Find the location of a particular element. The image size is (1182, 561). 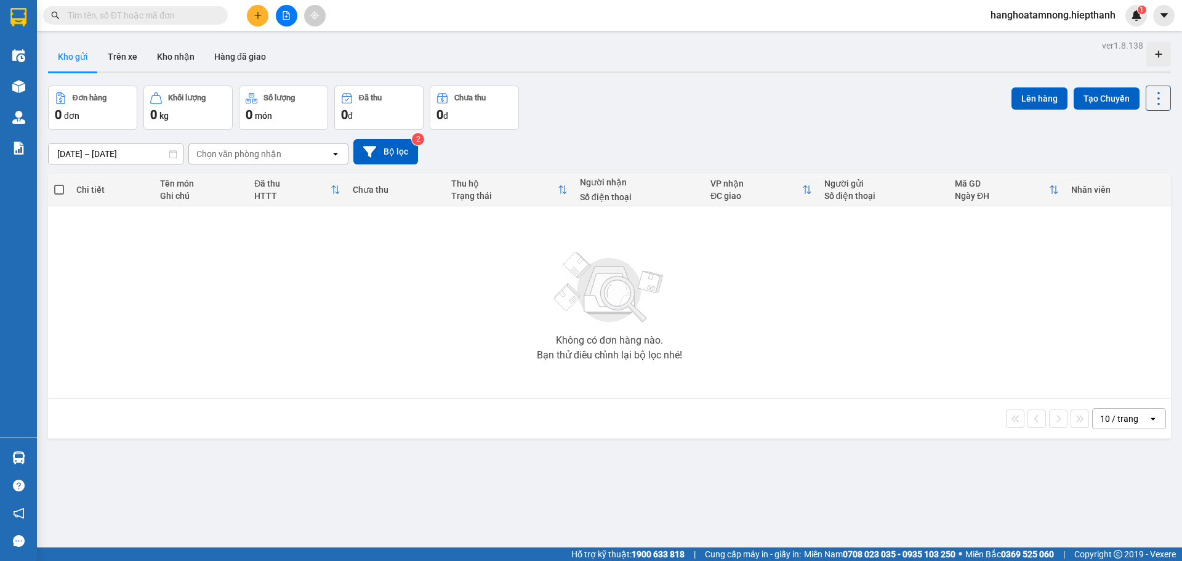

span: đơn is located at coordinates (71, 116).